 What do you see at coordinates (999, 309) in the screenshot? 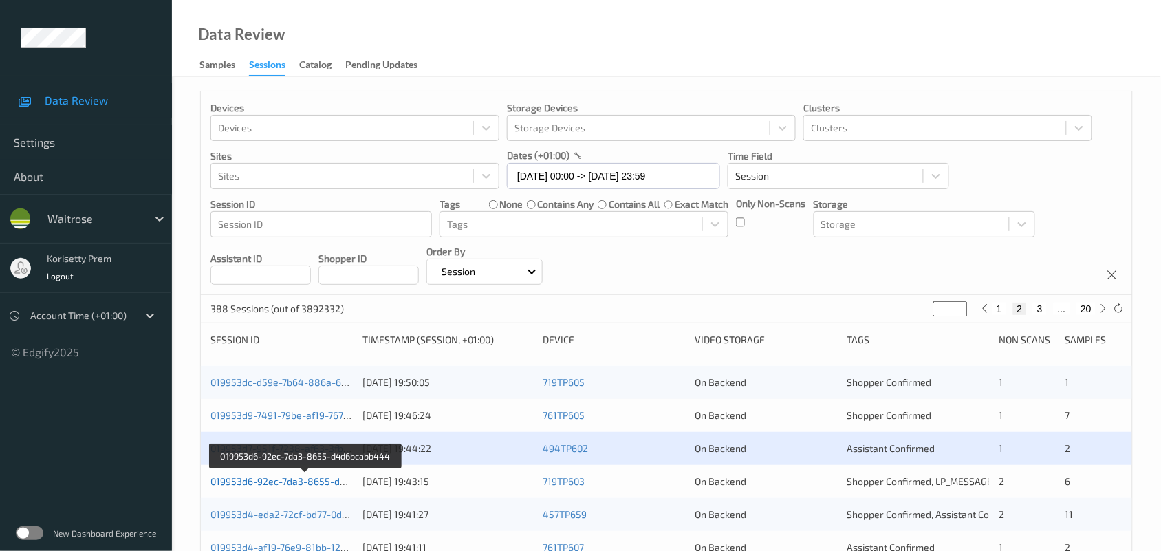
I see `button: 1` at bounding box center [999, 309].